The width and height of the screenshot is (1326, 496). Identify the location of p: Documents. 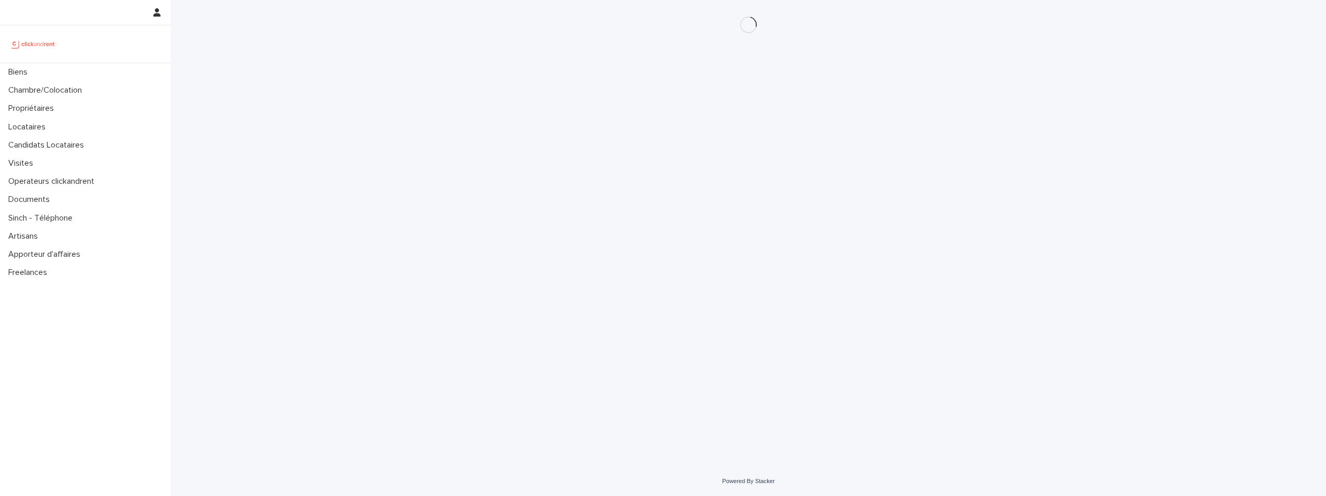
(31, 199).